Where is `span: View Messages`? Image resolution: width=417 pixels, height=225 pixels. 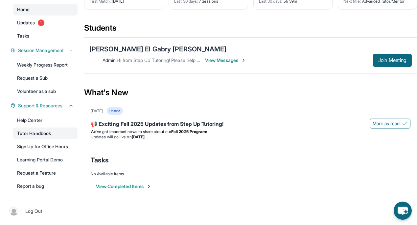
span: View Messages is located at coordinates (226, 60).